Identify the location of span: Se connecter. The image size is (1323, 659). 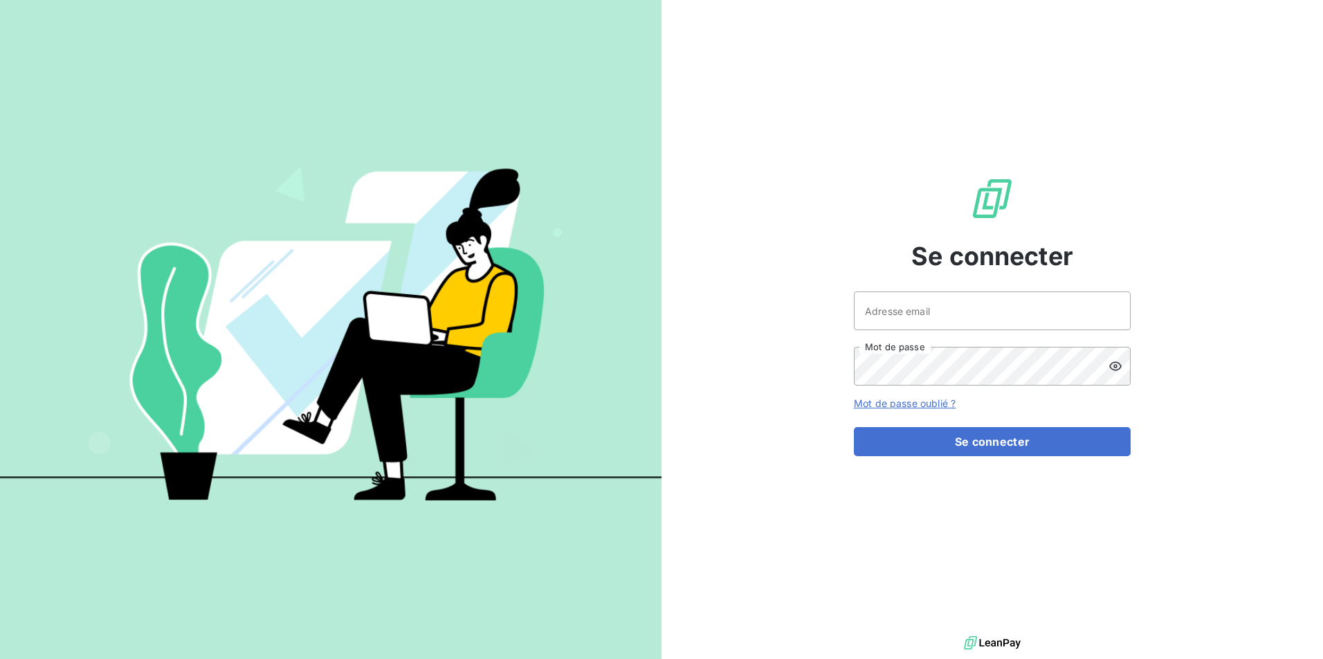
(992, 256).